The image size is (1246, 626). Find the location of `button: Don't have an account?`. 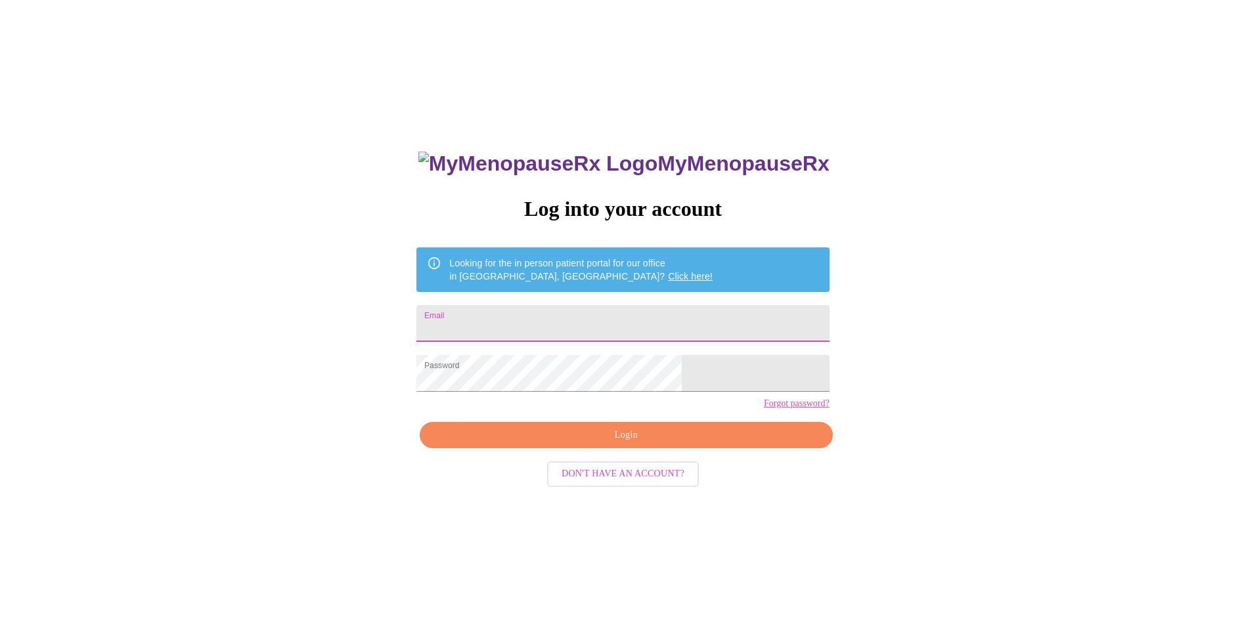

button: Don't have an account? is located at coordinates (622, 474).